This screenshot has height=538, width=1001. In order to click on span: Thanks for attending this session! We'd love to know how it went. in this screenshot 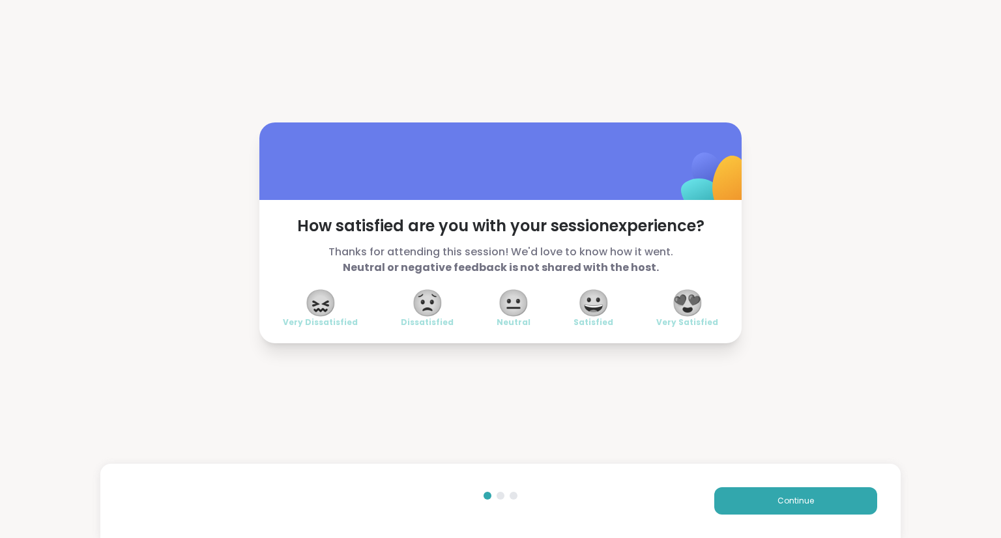, I will do `click(501, 260)`.